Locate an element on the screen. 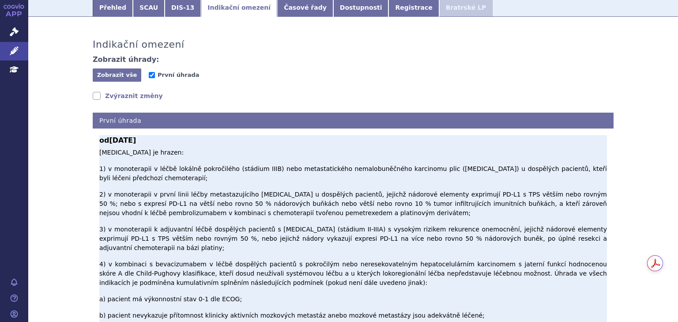 This screenshot has height=322, width=678. input: První úhrada is located at coordinates (152, 75).